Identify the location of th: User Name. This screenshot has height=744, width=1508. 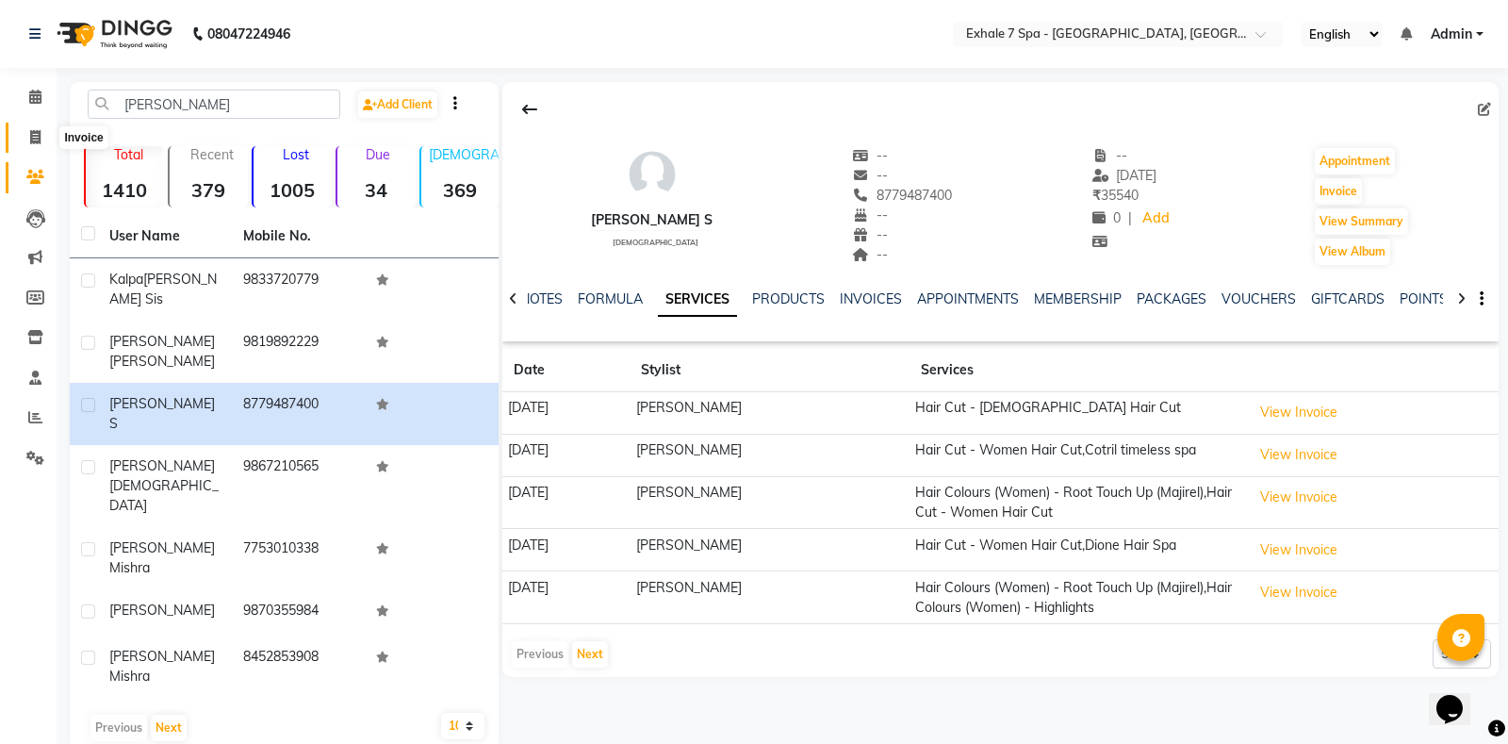
(165, 237).